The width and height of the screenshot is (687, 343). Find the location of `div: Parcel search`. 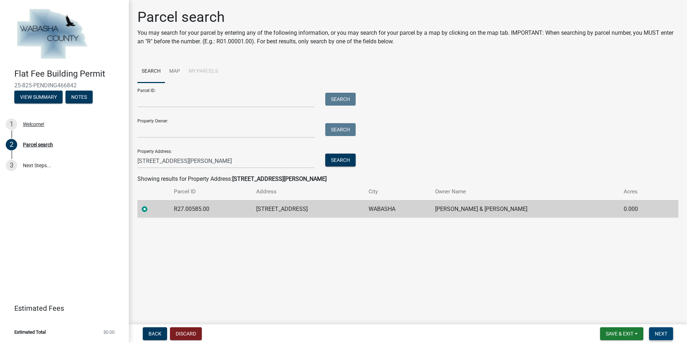

div: Parcel search is located at coordinates (38, 145).